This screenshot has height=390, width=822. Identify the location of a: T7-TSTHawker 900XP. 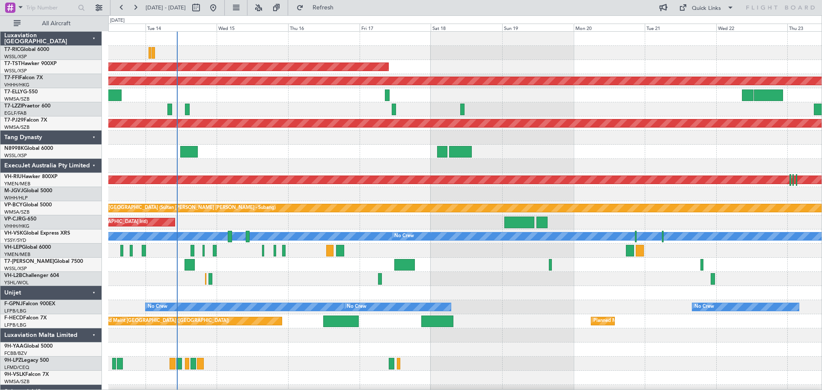
(30, 64).